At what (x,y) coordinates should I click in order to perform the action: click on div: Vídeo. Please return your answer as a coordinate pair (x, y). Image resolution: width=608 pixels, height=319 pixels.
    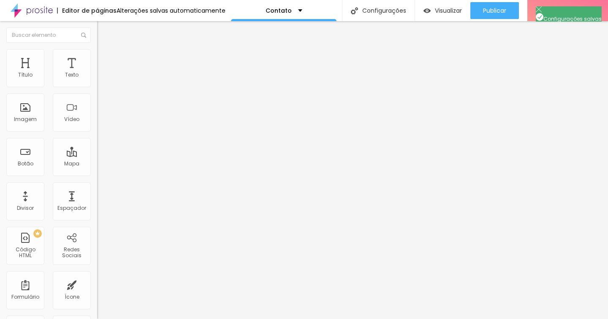
    Looking at the image, I should click on (72, 119).